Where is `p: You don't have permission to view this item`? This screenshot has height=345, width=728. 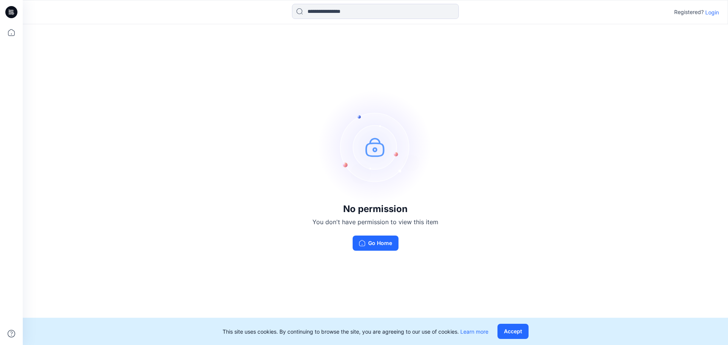
p: You don't have permission to view this item is located at coordinates (375, 222).